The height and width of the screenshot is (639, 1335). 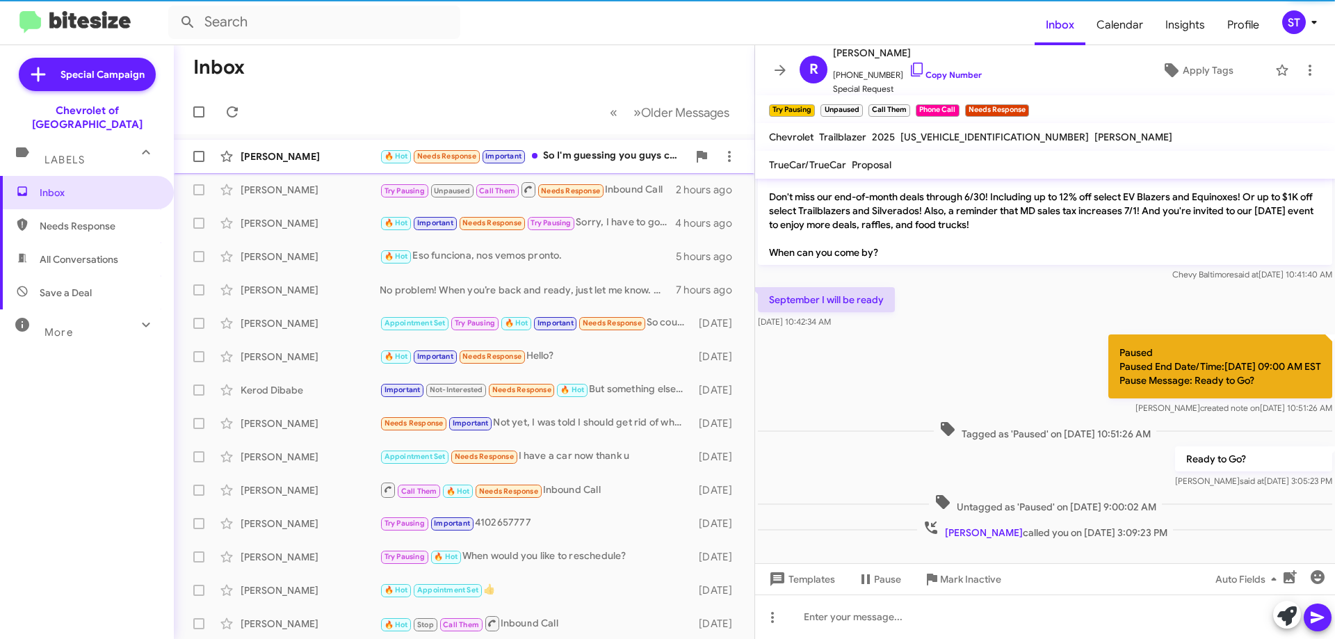 I want to click on div: 4 hours ago, so click(x=709, y=223).